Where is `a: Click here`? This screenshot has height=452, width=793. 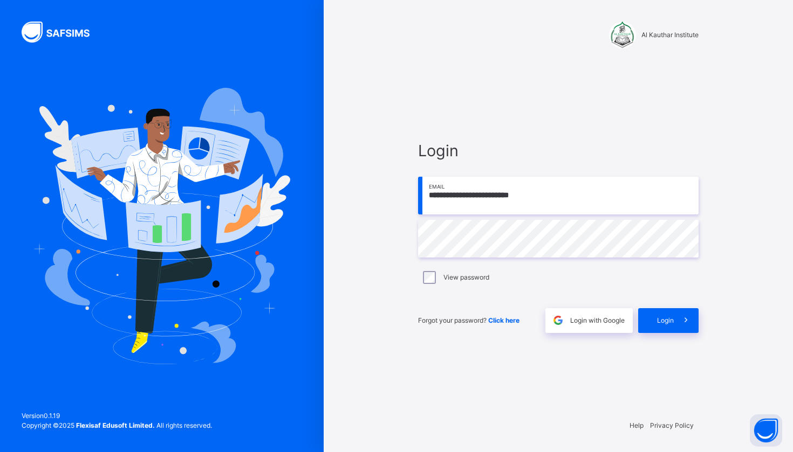 a: Click here is located at coordinates (504, 320).